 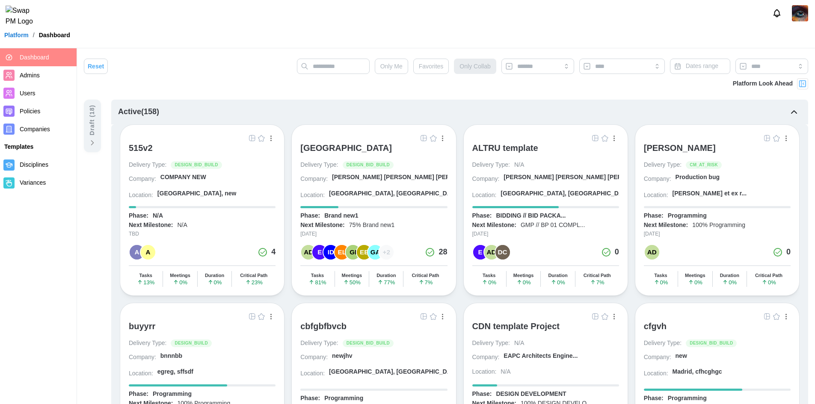 I want to click on div: COMPANY NEW, so click(x=183, y=178).